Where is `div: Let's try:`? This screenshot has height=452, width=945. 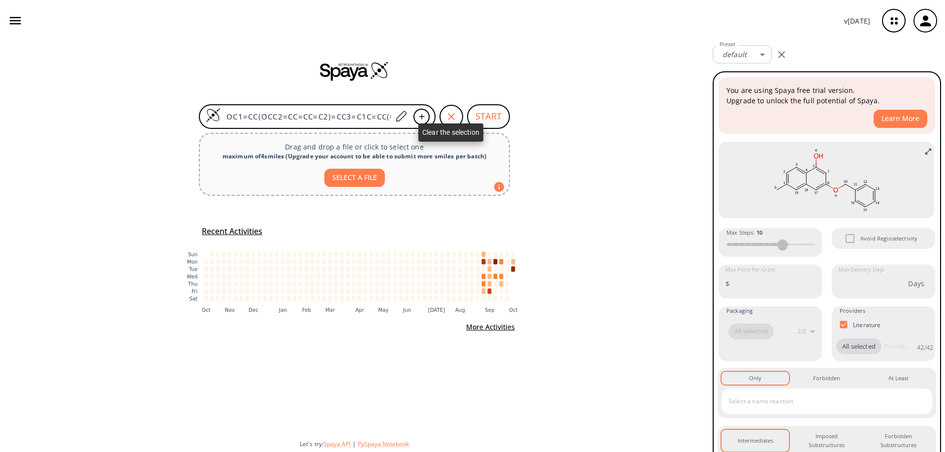
div: Let's try: is located at coordinates (502, 444).